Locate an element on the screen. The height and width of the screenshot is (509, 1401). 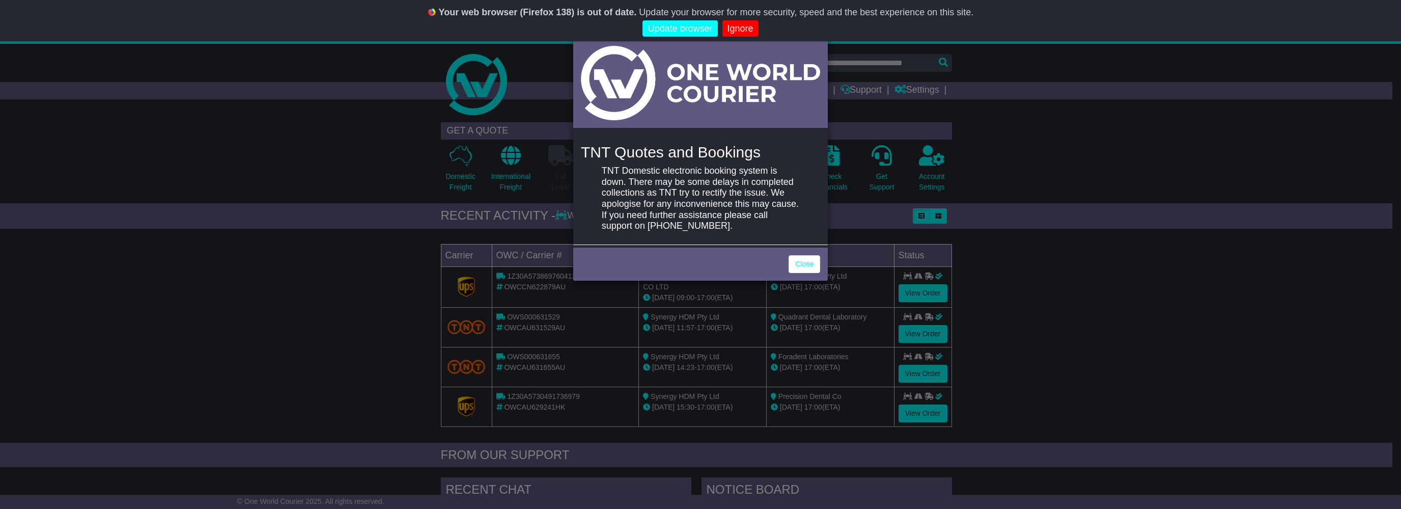
img: Light is located at coordinates (700, 83).